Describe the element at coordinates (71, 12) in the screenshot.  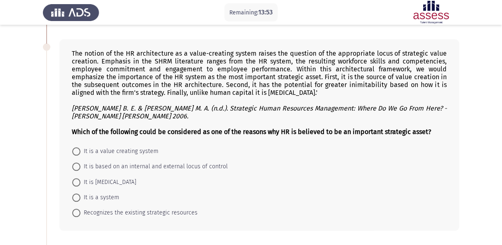
I see `img: Assess Talent Management logo` at that location.